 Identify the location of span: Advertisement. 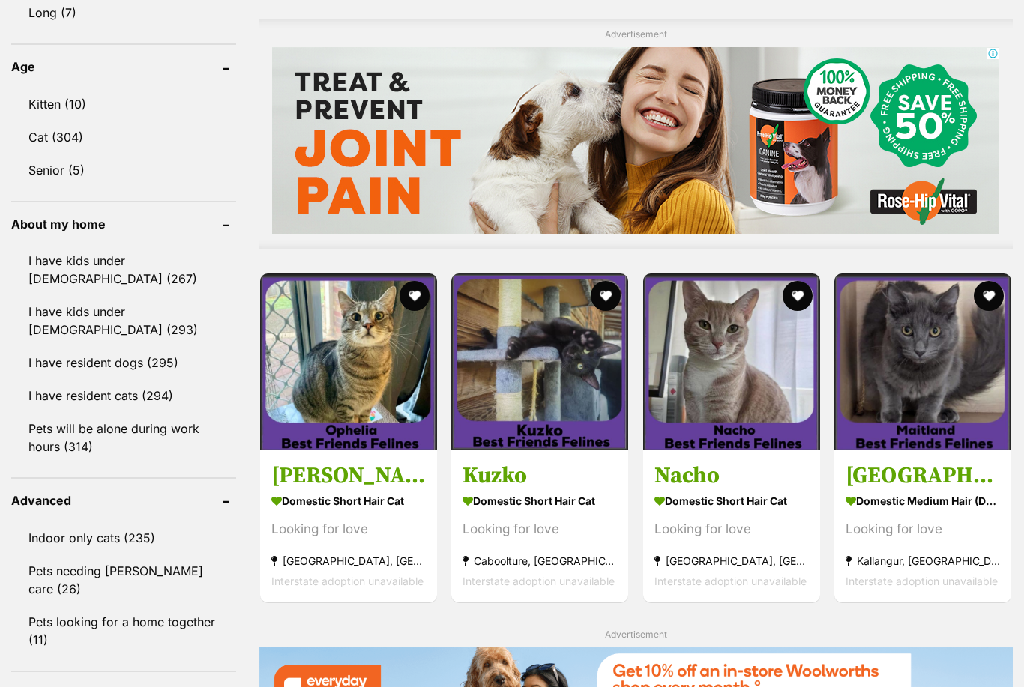
(636, 634).